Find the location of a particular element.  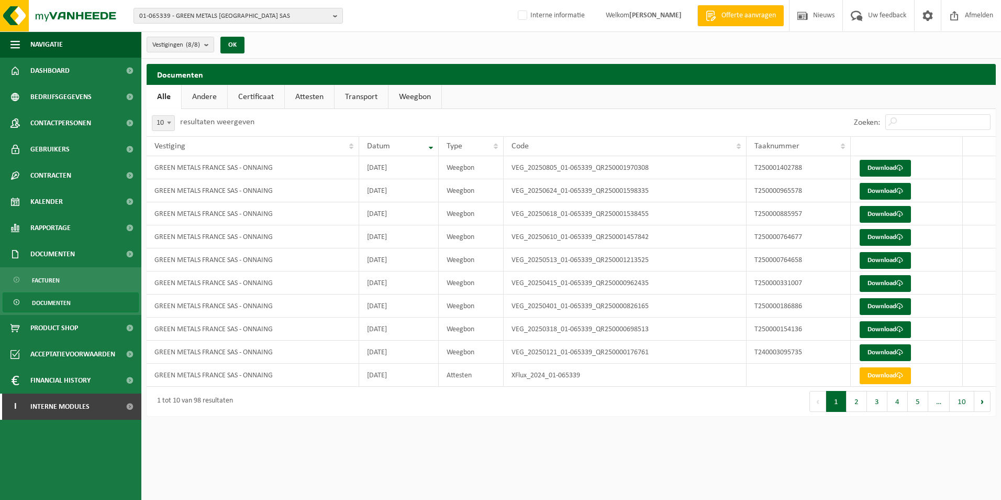

td: VEG_20250513_01-065339_QR250001213525 is located at coordinates (625, 260).